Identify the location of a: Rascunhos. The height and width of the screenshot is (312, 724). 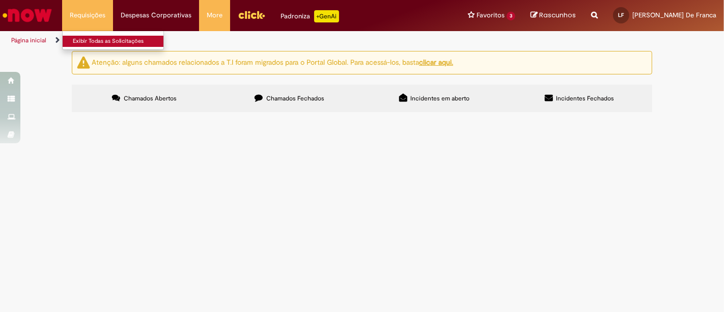
(553, 15).